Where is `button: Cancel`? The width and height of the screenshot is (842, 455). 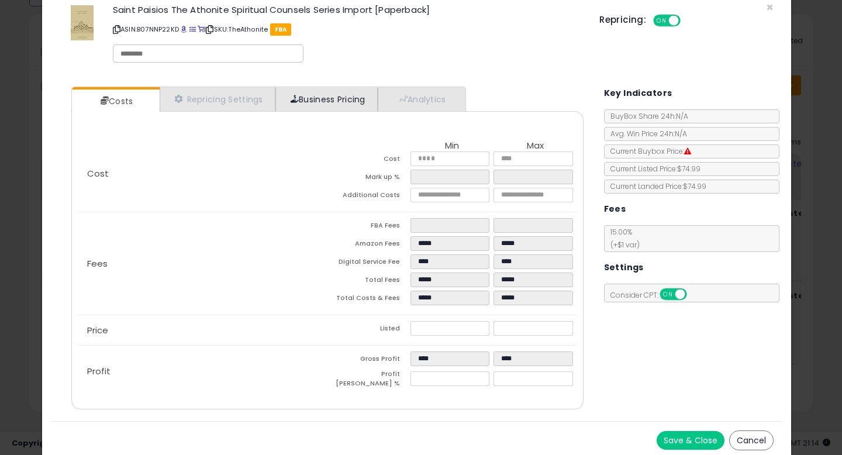
button: Cancel is located at coordinates (751, 440).